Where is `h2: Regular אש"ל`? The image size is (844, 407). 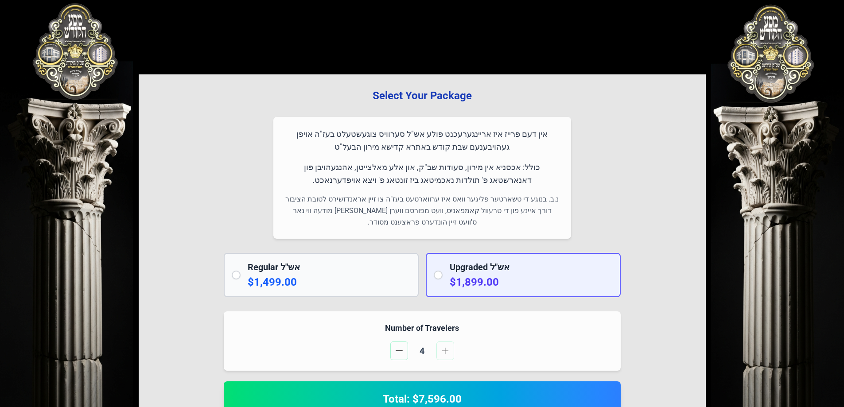
h2: Regular אש"ל is located at coordinates (329, 267).